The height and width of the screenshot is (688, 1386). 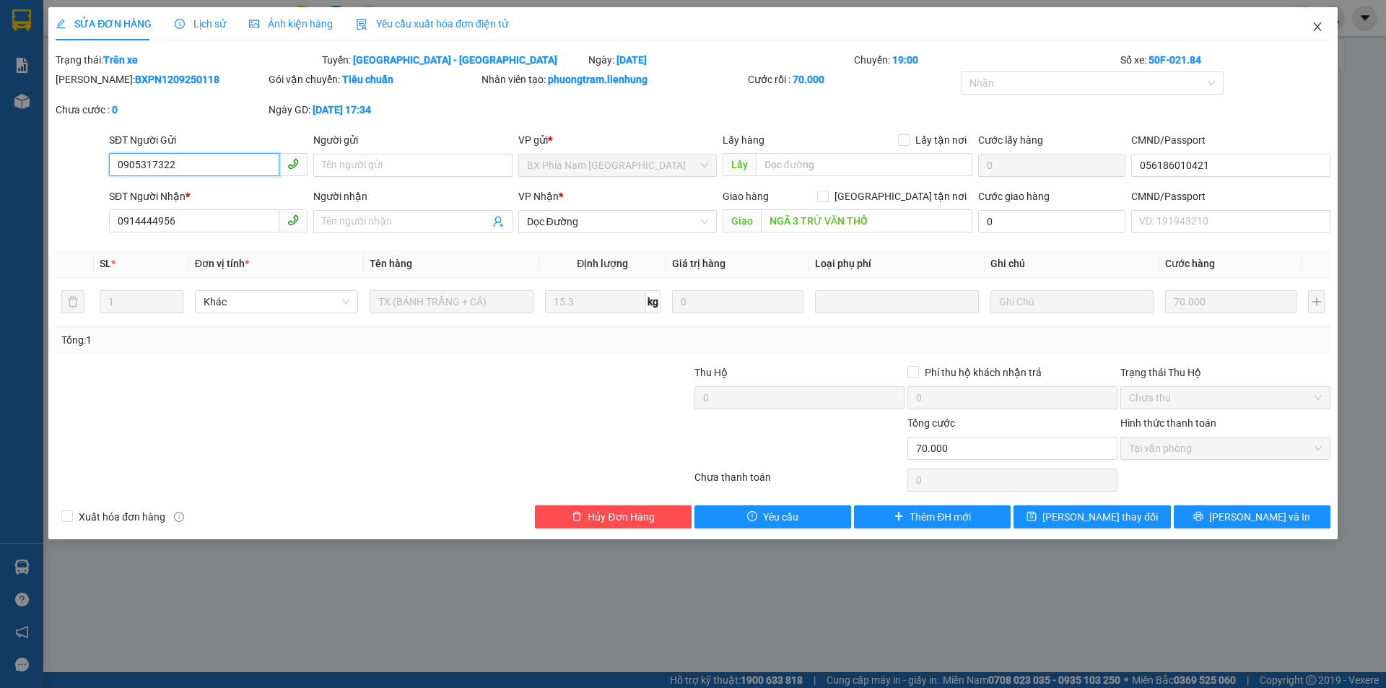 What do you see at coordinates (432, 24) in the screenshot?
I see `span: Yêu cầu xuất hóa đơn điện tử` at bounding box center [432, 24].